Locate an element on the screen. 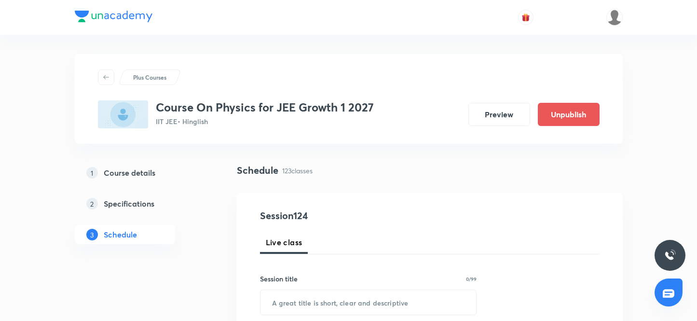  img: 0305296D-A32A-4D90-9C3F-5A1245FFC5A2_plus.png is located at coordinates (123, 114).